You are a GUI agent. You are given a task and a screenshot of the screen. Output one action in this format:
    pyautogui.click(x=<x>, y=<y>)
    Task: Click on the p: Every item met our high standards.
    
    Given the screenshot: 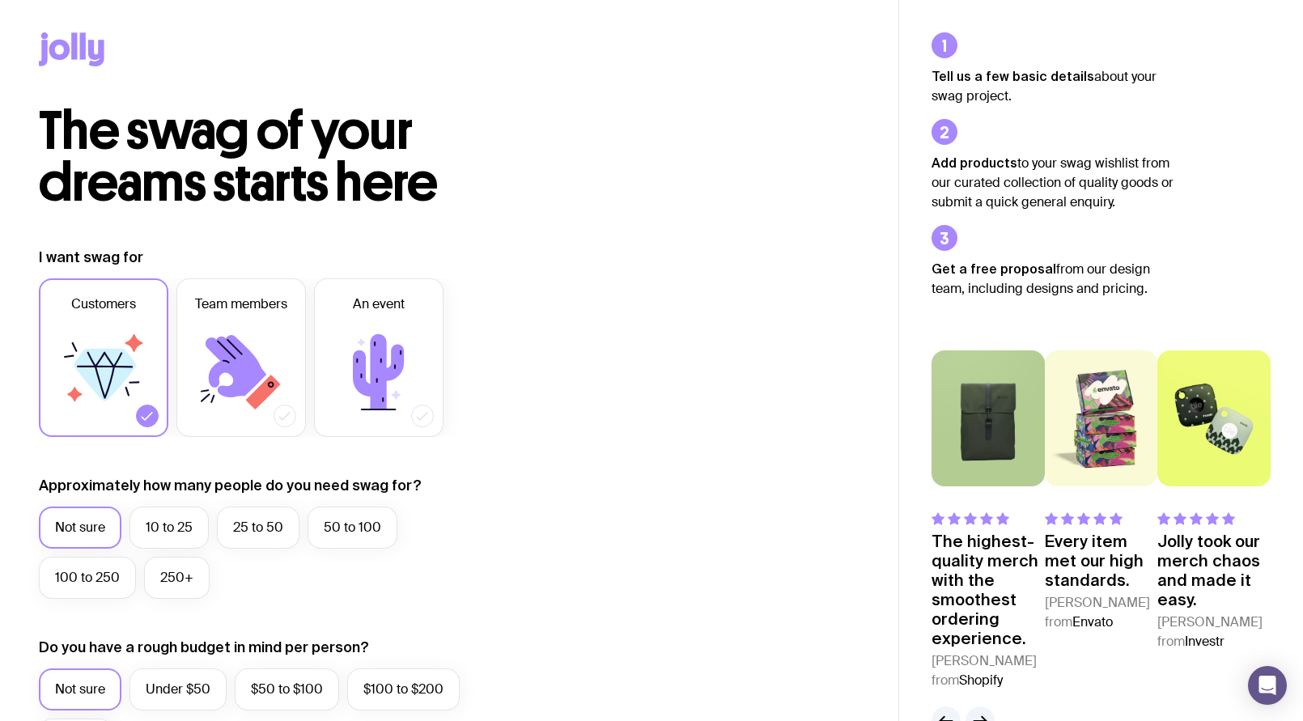 What is the action you would take?
    pyautogui.click(x=1101, y=561)
    